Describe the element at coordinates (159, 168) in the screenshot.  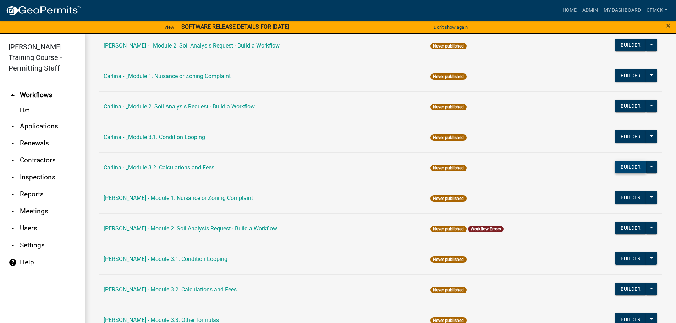
I see `a: Carlina - _Module 3.2. Calculations and Fees` at that location.